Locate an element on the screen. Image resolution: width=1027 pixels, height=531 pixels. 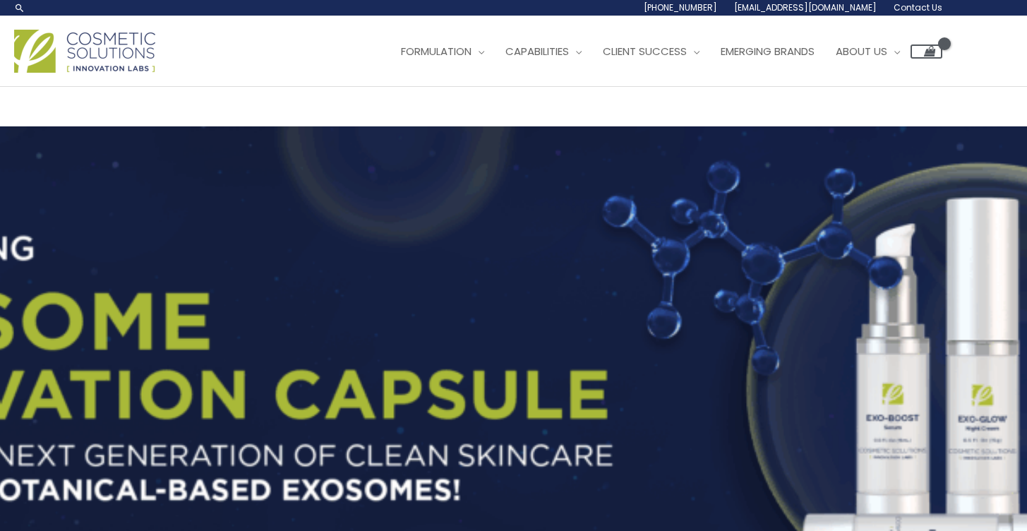
span: About Us is located at coordinates (861, 51).